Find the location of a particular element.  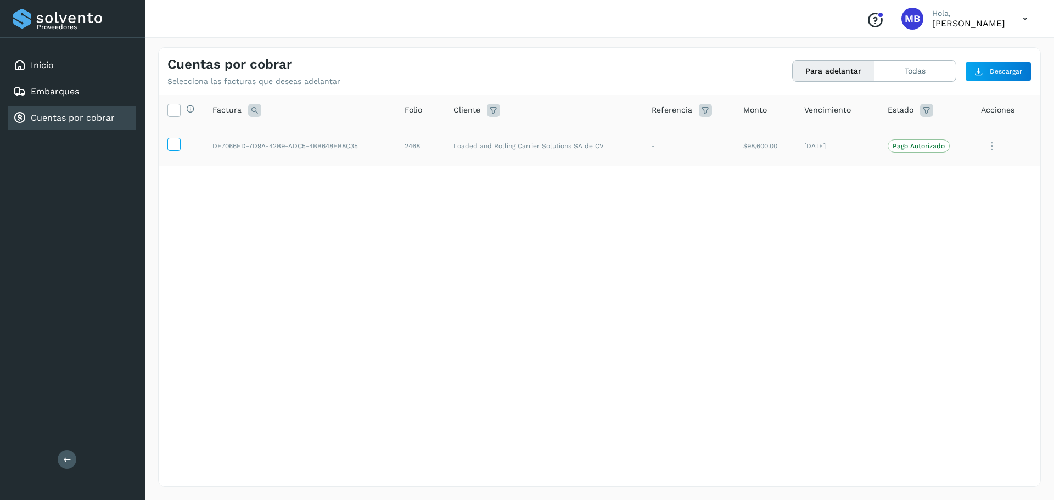

div: Cuentas por cobrar is located at coordinates (72, 118).